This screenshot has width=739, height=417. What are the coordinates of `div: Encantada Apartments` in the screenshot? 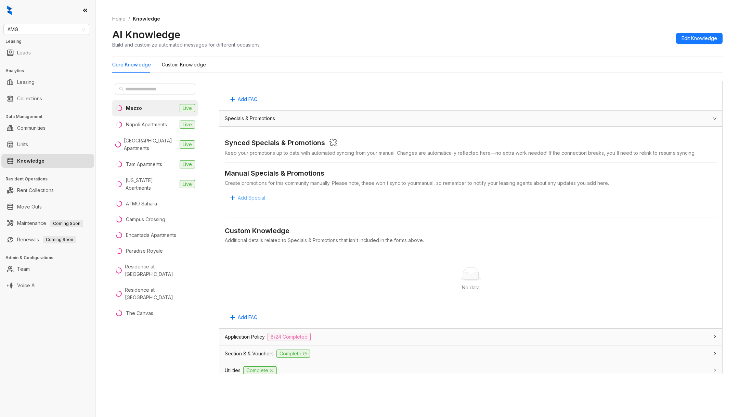 It's located at (151, 235).